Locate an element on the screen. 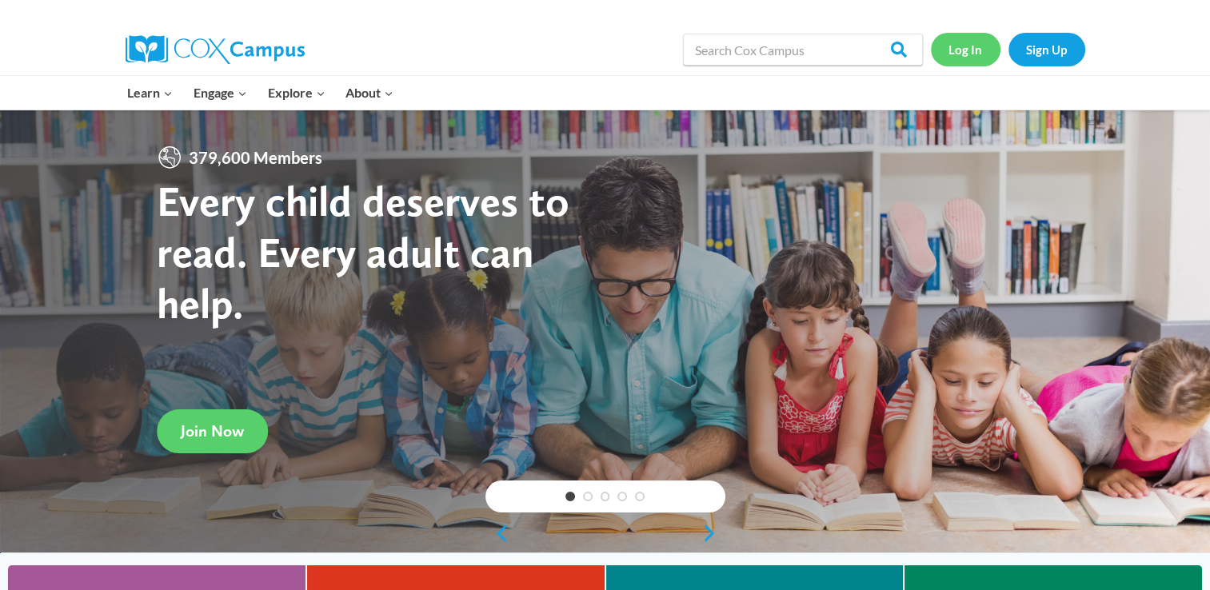 Image resolution: width=1210 pixels, height=590 pixels. button: Child menu of About is located at coordinates (369, 93).